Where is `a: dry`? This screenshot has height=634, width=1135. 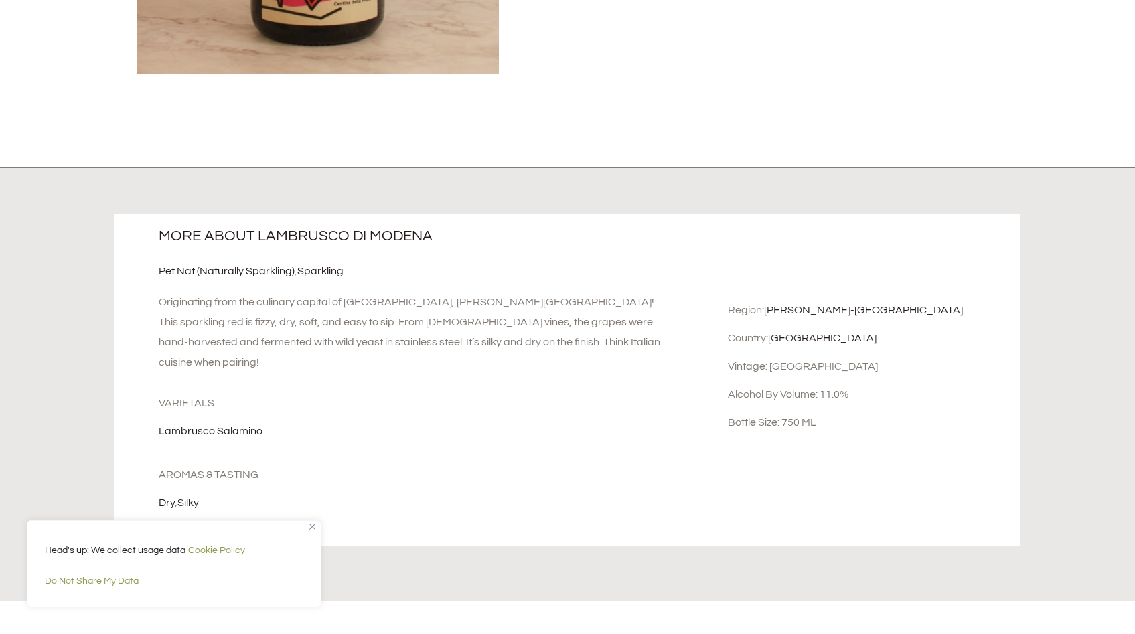 a: dry is located at coordinates (167, 503).